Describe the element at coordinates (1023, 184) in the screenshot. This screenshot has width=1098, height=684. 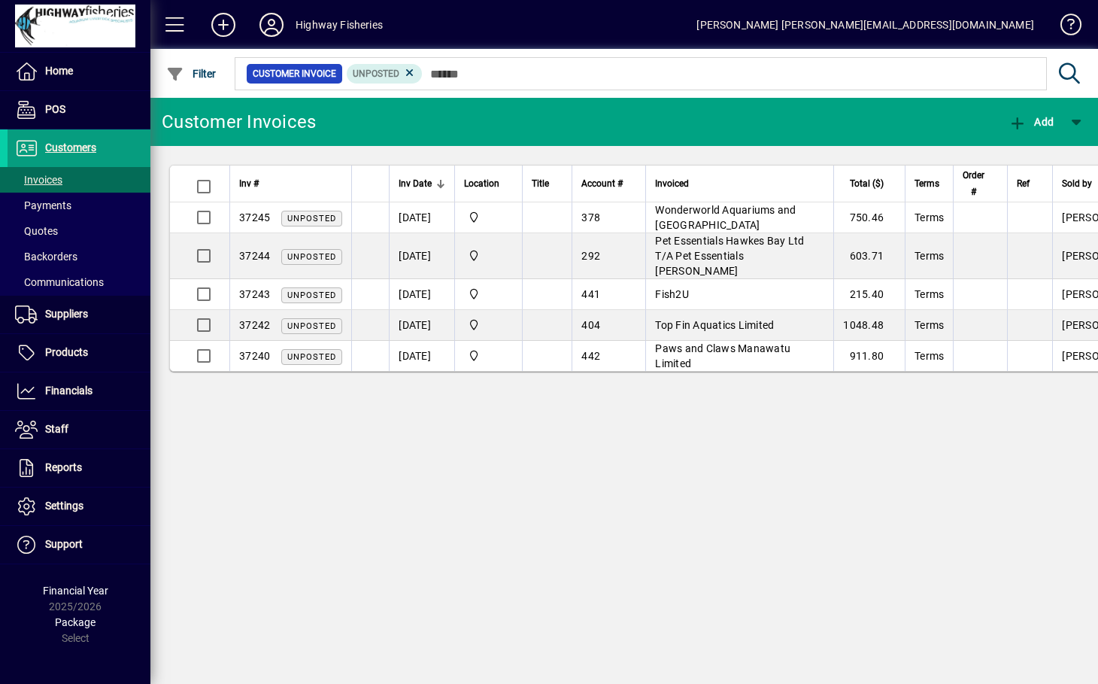
I see `span: Ref` at that location.